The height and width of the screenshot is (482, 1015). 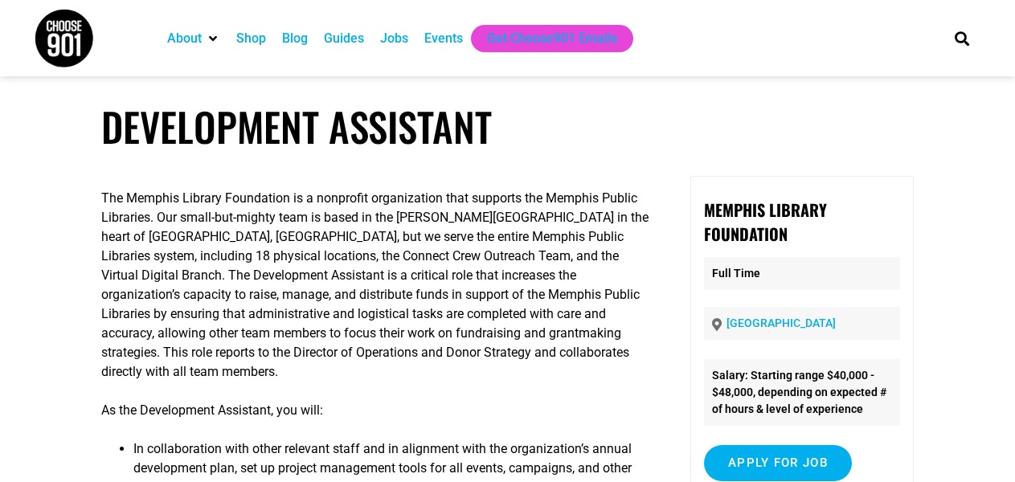 I want to click on div: Shop, so click(x=251, y=39).